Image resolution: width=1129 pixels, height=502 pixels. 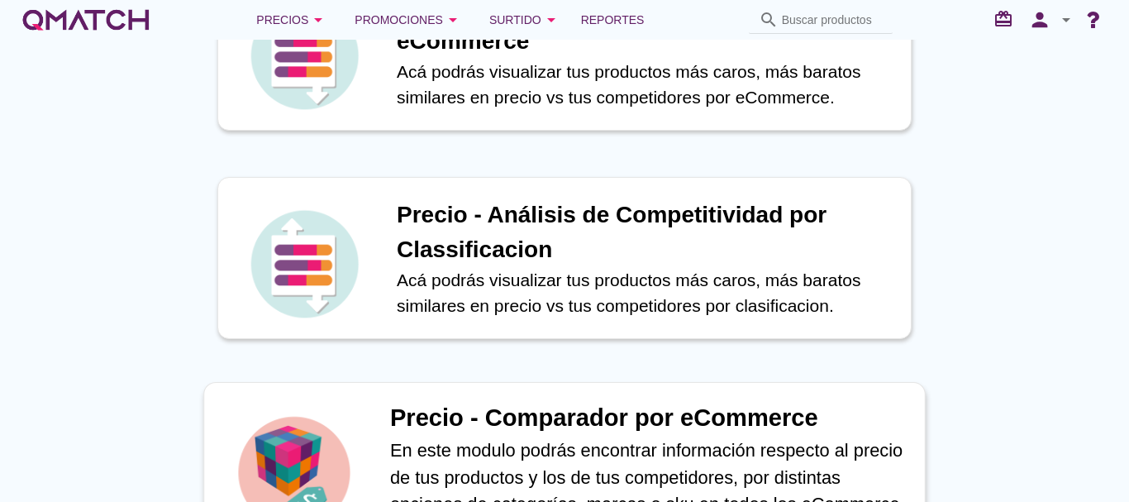 I want to click on a: Reportes, so click(x=613, y=20).